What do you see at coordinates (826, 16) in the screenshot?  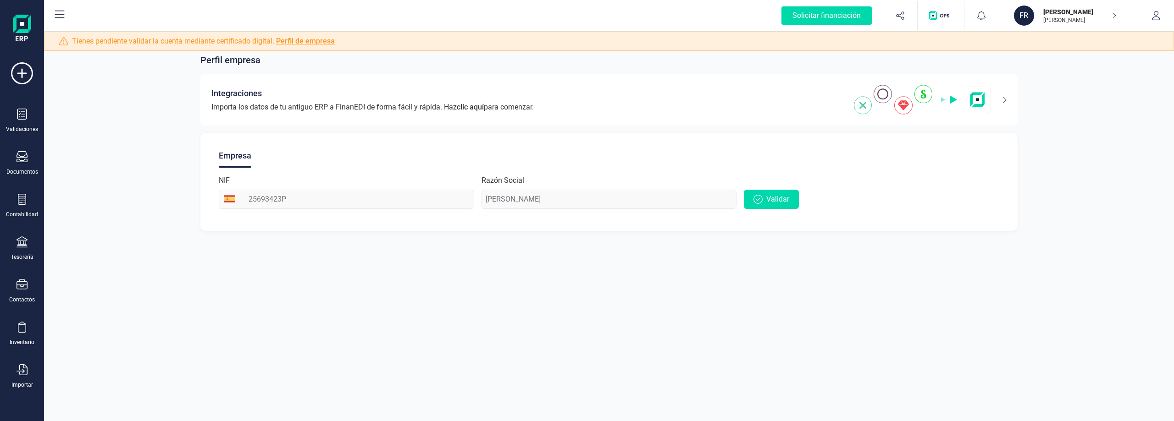 I see `button: Solicitar financiación` at bounding box center [826, 16].